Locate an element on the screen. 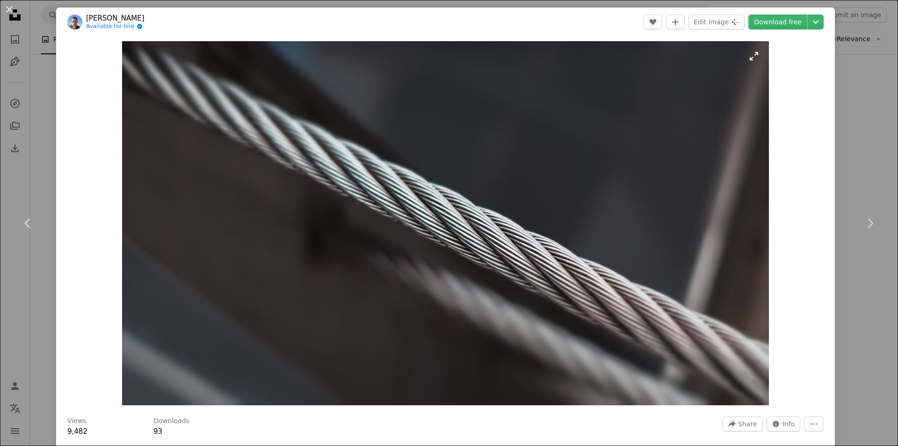 The height and width of the screenshot is (446, 898). img: A close up of a rope with a blurry background is located at coordinates (446, 223).